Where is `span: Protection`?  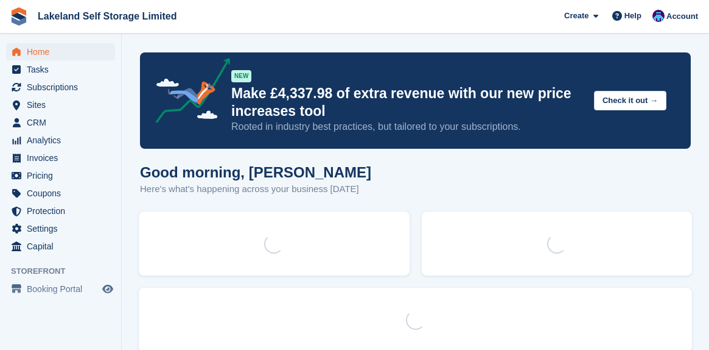
span: Protection is located at coordinates (63, 211).